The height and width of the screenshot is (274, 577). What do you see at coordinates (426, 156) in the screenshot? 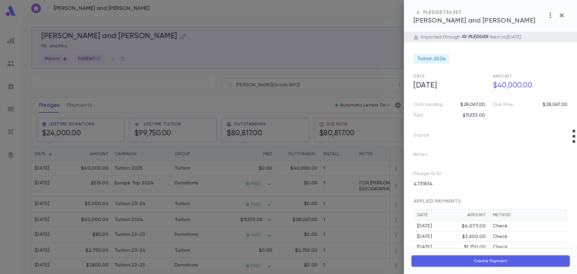
I see `p: Notes` at bounding box center [426, 156].